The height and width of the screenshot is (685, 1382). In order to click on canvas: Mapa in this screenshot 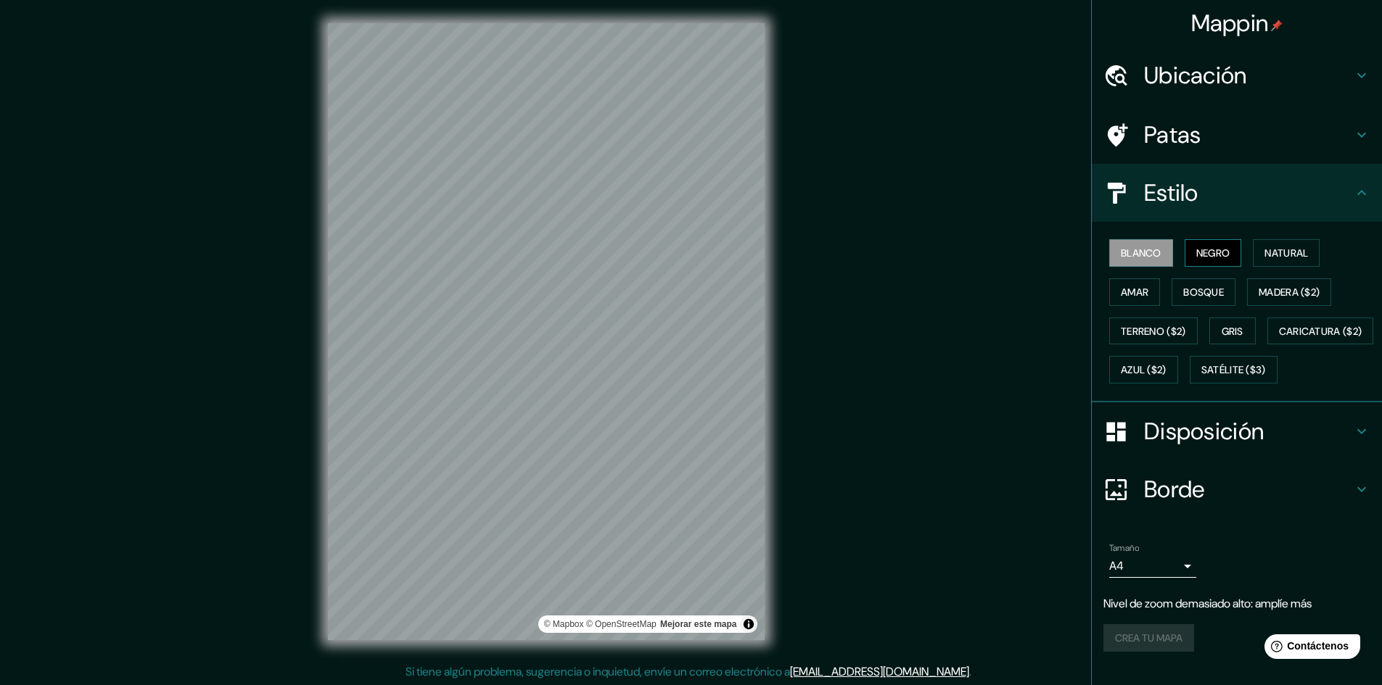, I will do `click(546, 331)`.